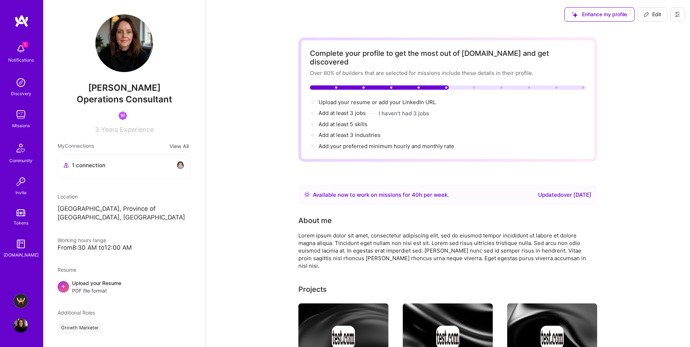 Image resolution: width=690 pixels, height=347 pixels. What do you see at coordinates (124, 287) in the screenshot?
I see `div: +Upload your ResumePDF file format` at bounding box center [124, 287].